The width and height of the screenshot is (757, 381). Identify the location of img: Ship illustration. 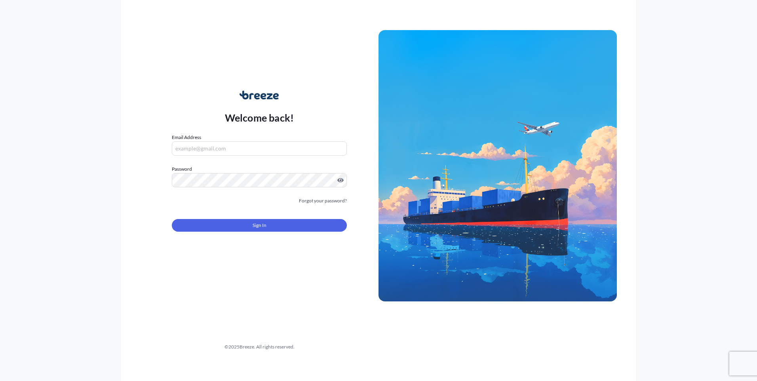
(498, 166).